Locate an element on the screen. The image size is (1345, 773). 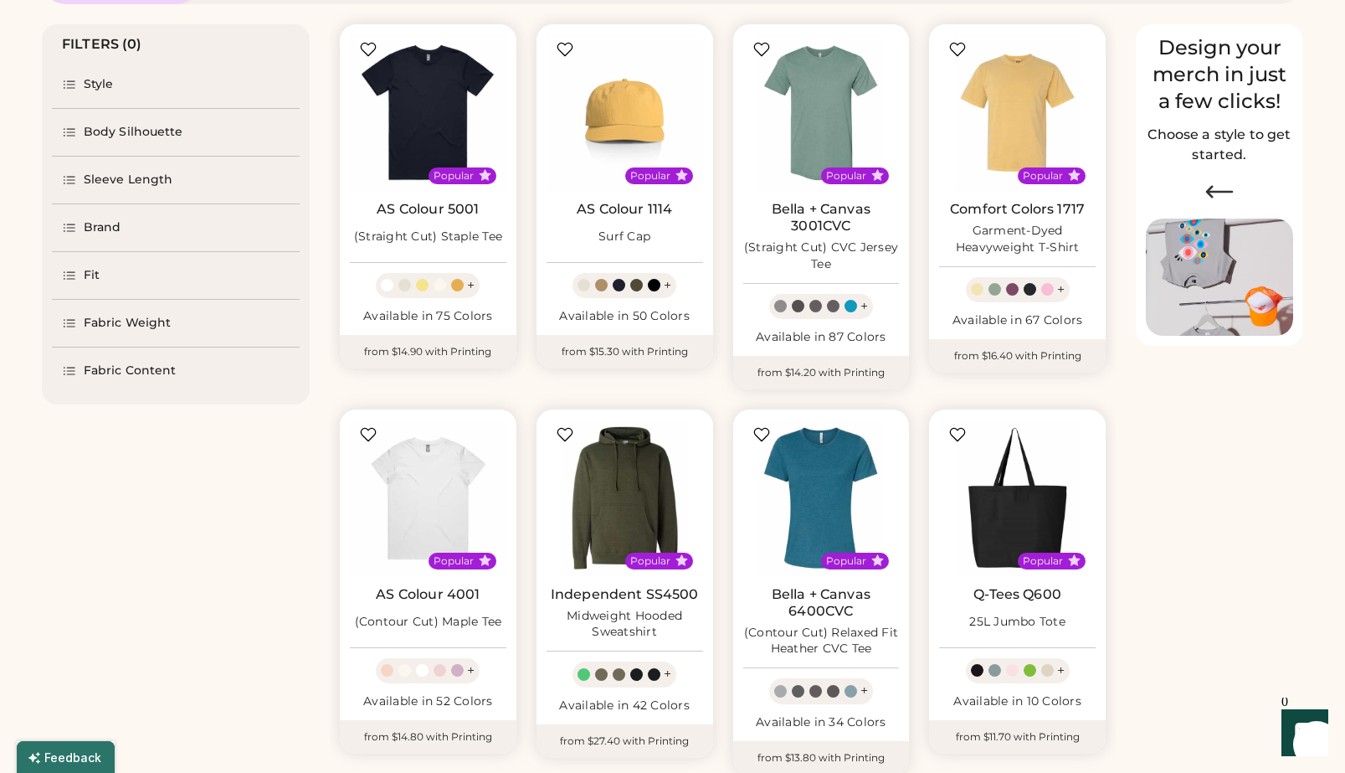
div: Fit is located at coordinates (91, 275).